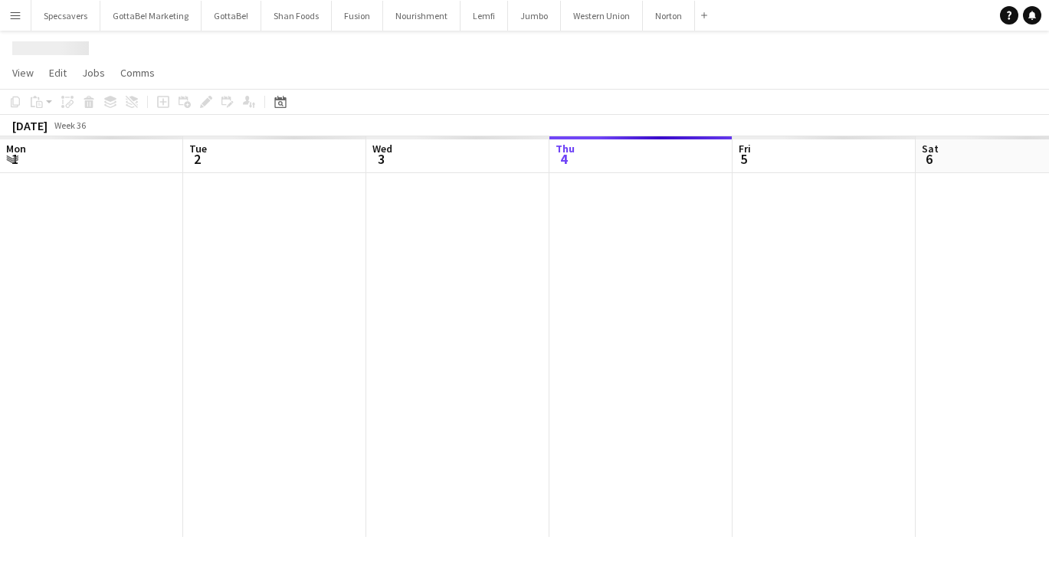  I want to click on button: Fusion, so click(357, 15).